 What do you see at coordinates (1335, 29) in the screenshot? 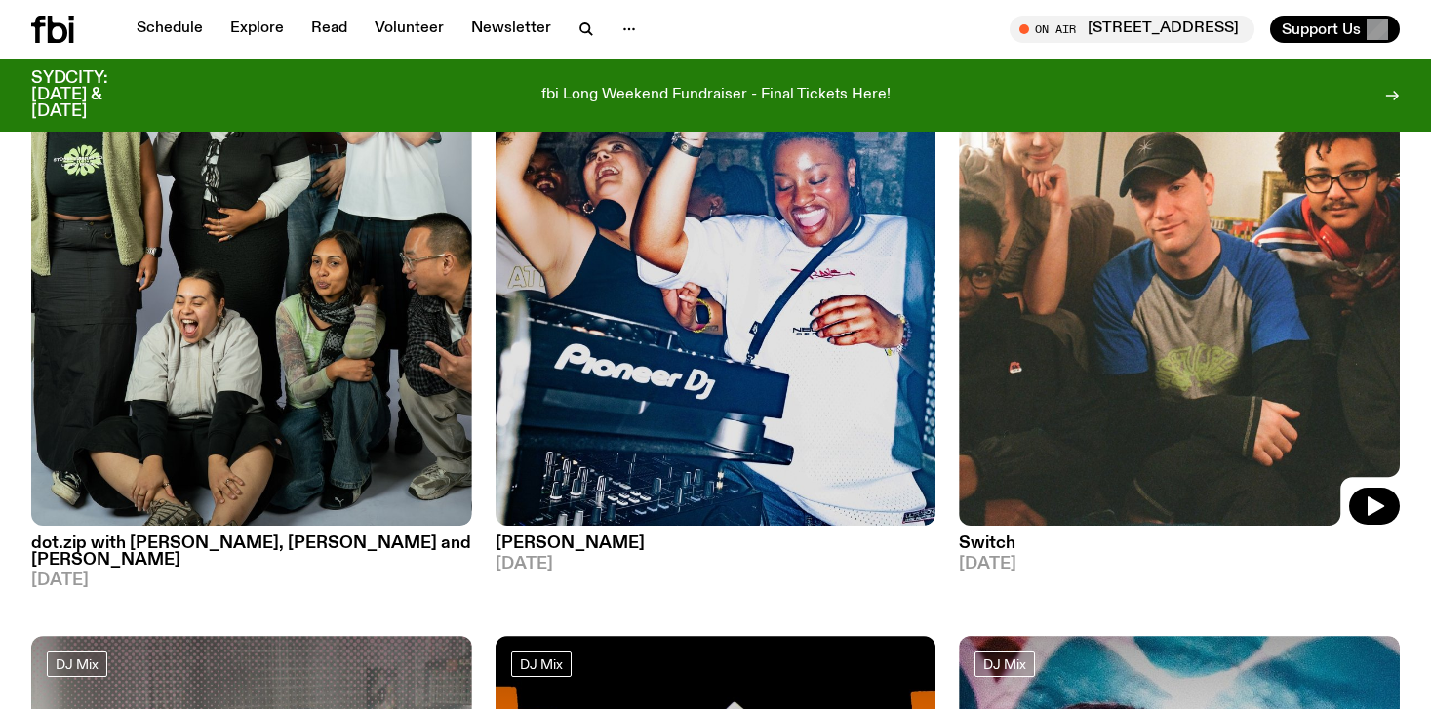
I see `button: Support Us` at bounding box center [1335, 29].